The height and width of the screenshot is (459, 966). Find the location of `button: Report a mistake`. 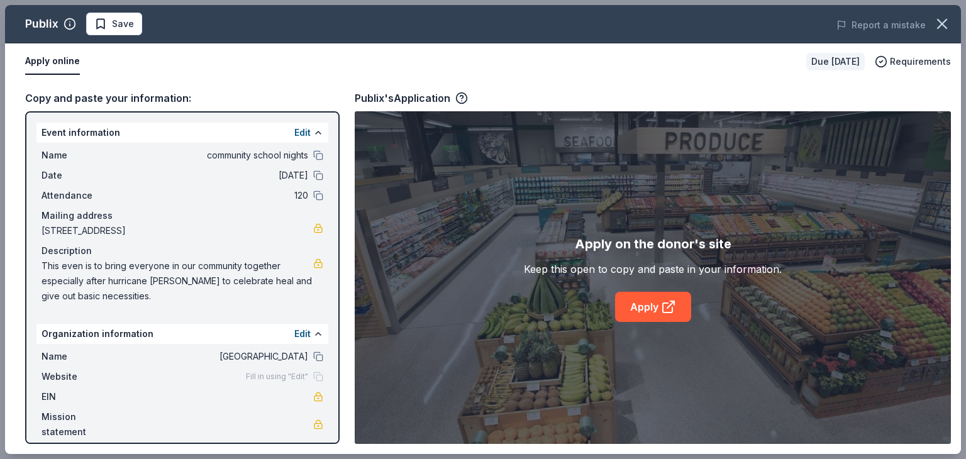

button: Report a mistake is located at coordinates (881, 25).